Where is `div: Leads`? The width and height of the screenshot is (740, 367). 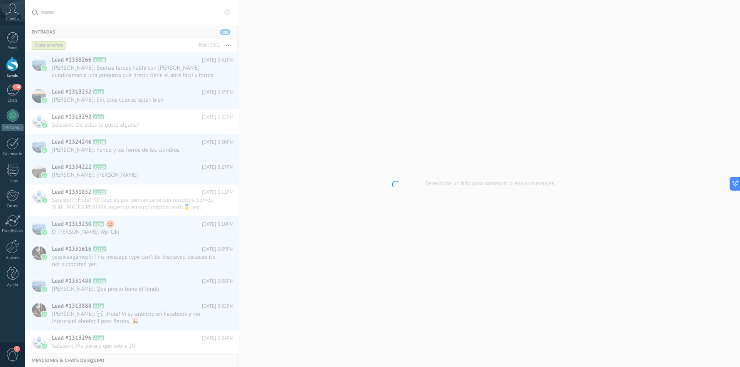 div: Leads is located at coordinates (13, 76).